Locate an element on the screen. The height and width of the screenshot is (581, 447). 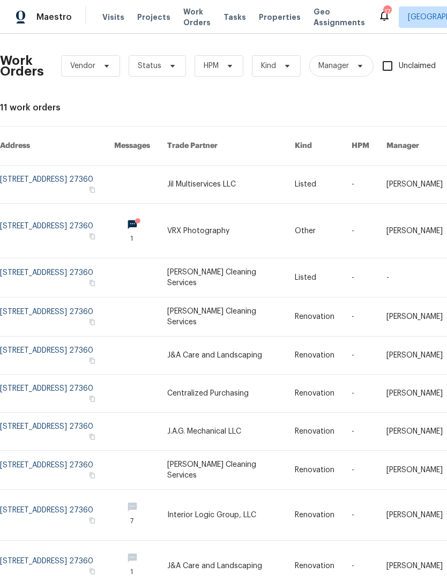
span: Status is located at coordinates (149, 66).